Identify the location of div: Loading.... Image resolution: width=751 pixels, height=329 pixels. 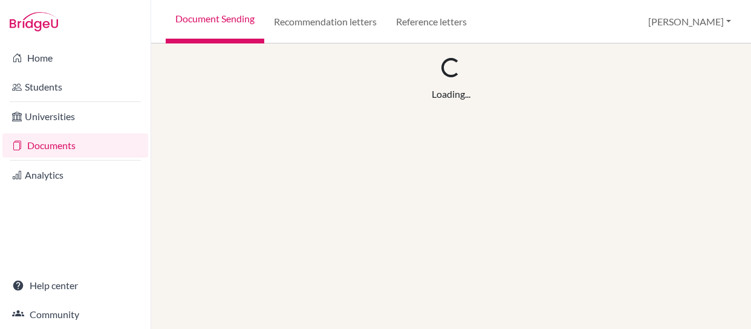
(451, 94).